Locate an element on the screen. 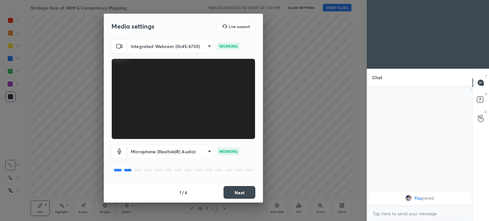 This screenshot has height=221, width=489. span: You is located at coordinates (418, 198).